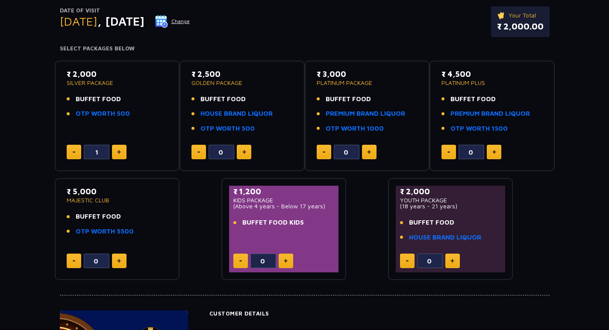 This screenshot has width=609, height=330. What do you see at coordinates (492, 83) in the screenshot?
I see `p: PLATINUM PLUS` at bounding box center [492, 83].